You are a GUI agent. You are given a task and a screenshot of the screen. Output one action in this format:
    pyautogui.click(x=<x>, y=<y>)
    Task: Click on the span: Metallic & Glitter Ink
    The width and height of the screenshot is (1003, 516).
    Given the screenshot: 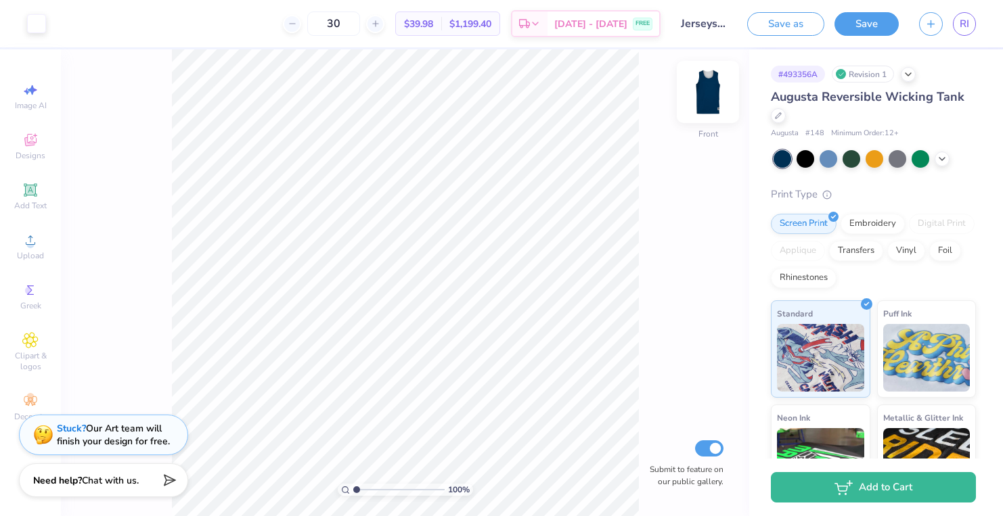 What is the action you would take?
    pyautogui.click(x=923, y=417)
    